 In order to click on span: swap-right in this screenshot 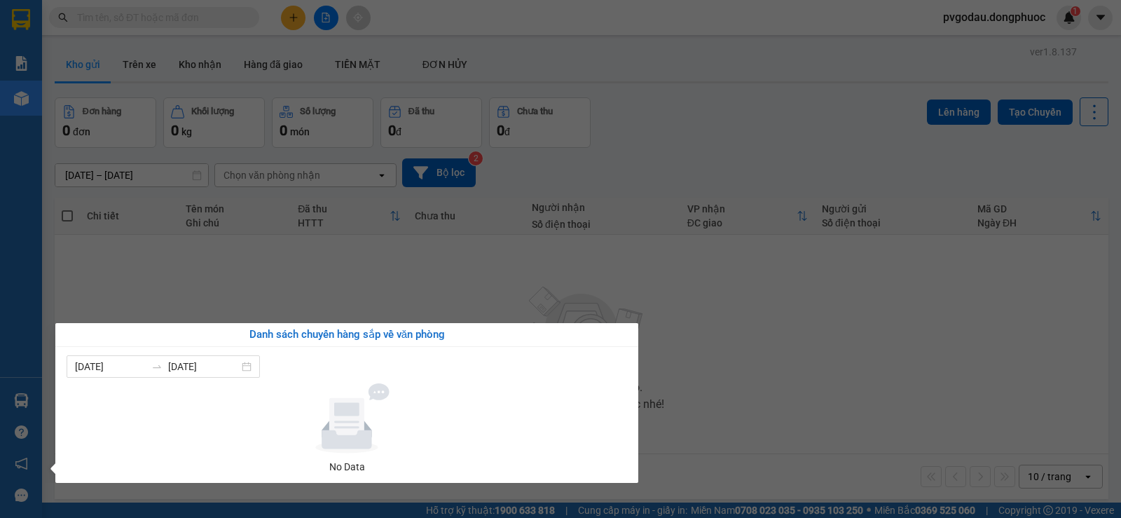, I will do `click(157, 366)`.